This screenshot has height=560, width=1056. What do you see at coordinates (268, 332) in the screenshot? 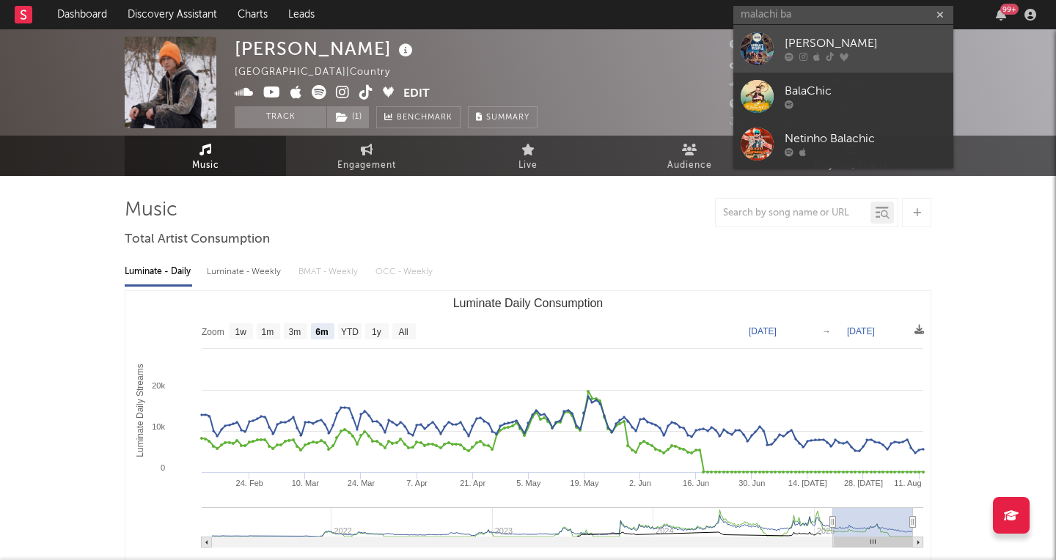
I see `text: 1m` at bounding box center [268, 332].